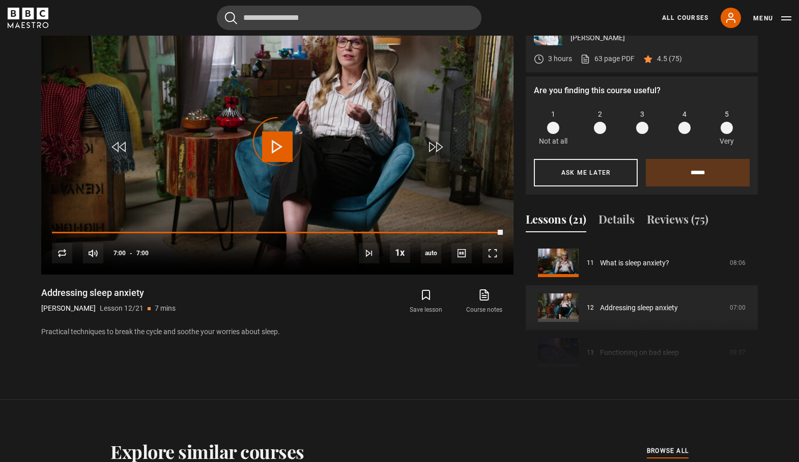 The image size is (799, 462). What do you see at coordinates (122, 308) in the screenshot?
I see `p: Lesson 12/21` at bounding box center [122, 308].